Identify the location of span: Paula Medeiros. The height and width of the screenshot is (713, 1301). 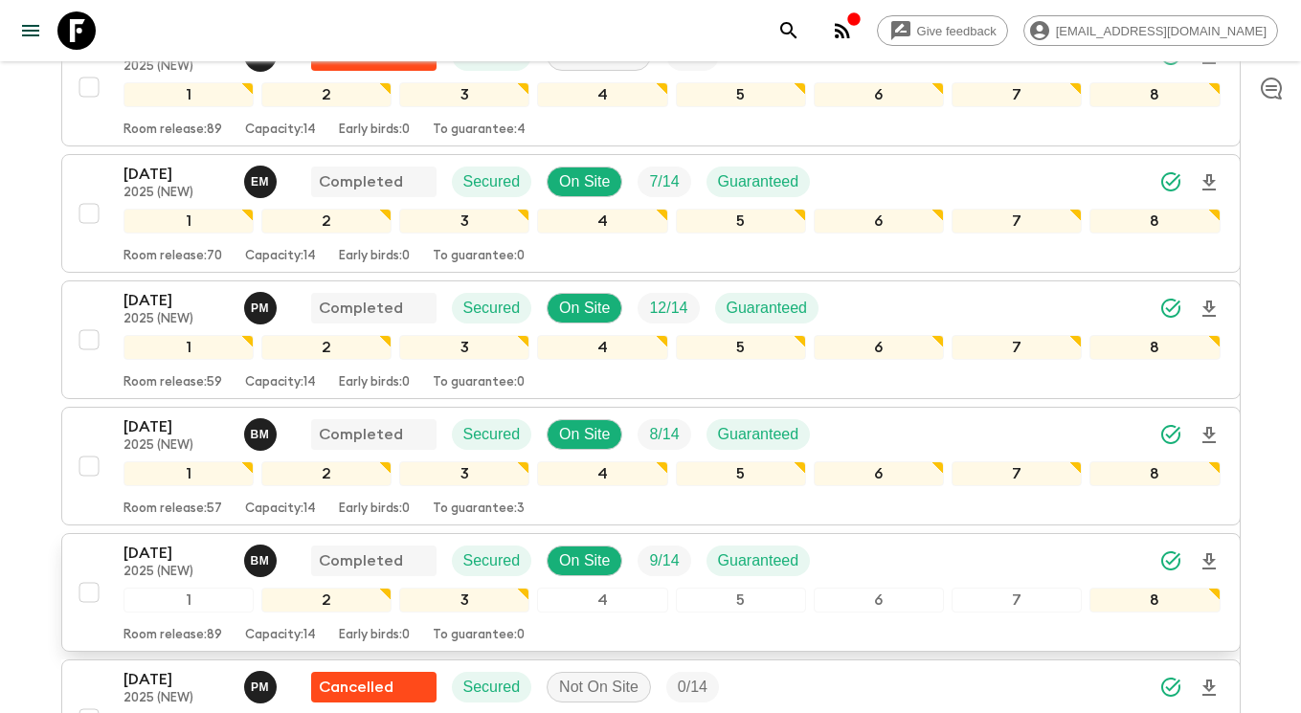
(262, 685).